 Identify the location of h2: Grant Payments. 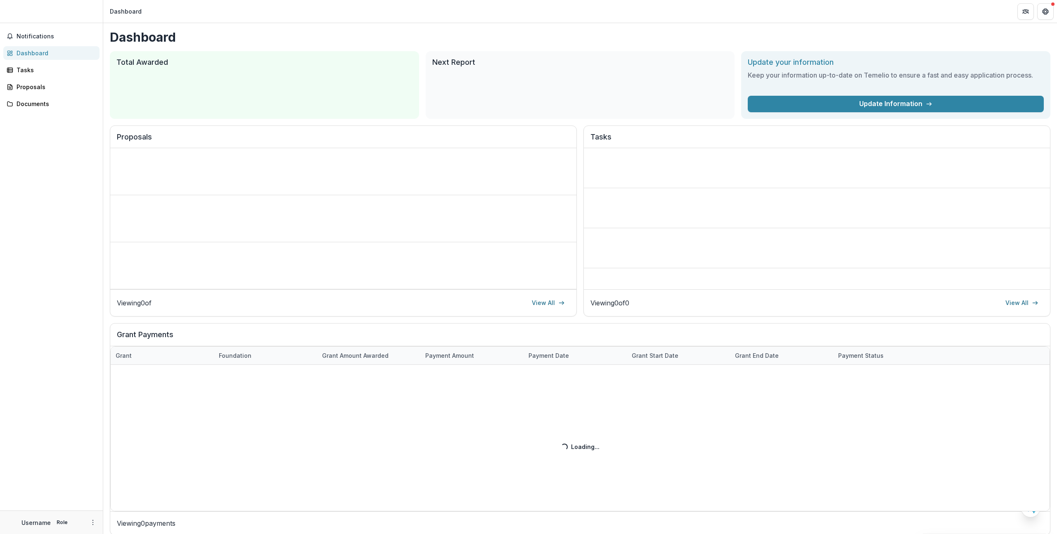
(580, 338).